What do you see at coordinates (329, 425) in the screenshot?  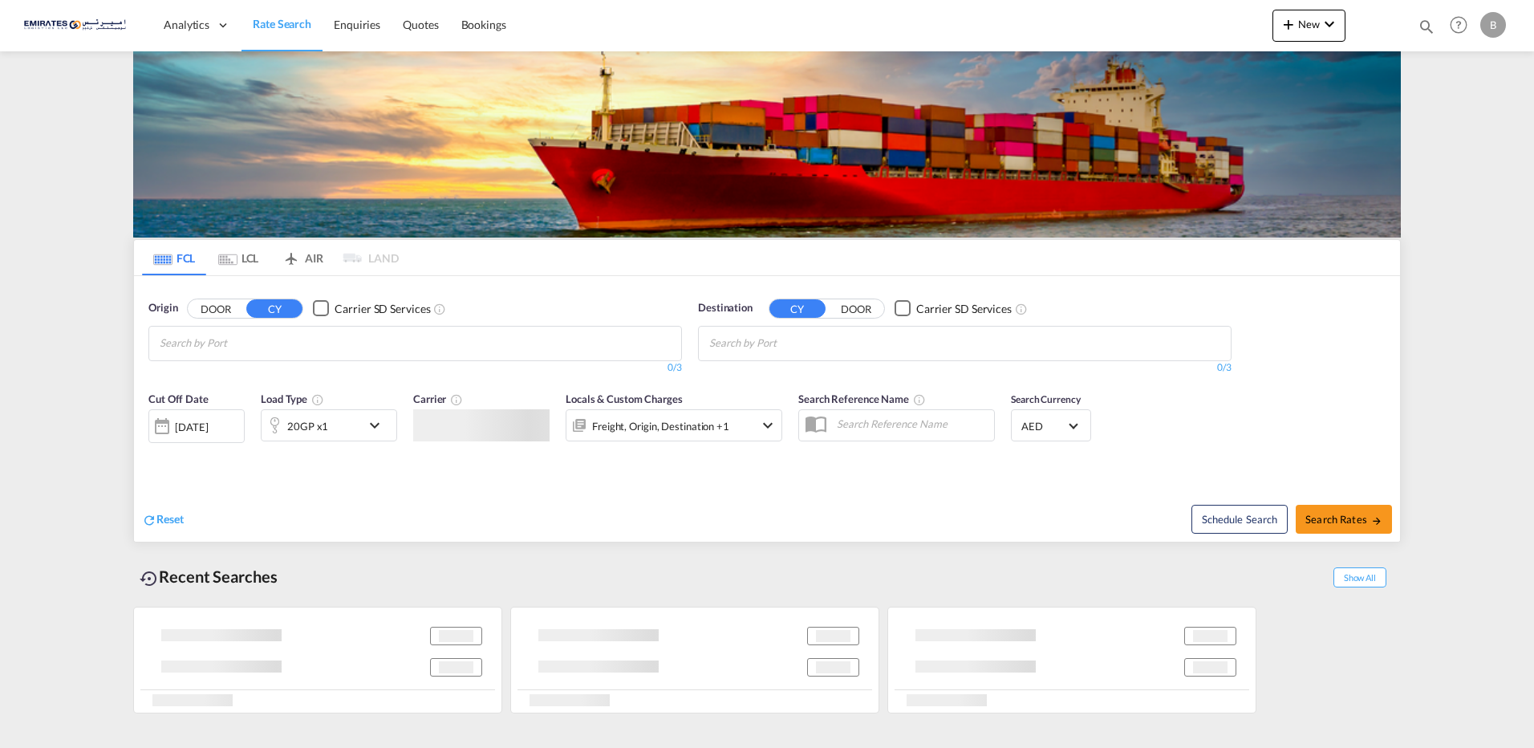 I see `div: 20GP x1icon-chevron-down` at bounding box center [329, 425].